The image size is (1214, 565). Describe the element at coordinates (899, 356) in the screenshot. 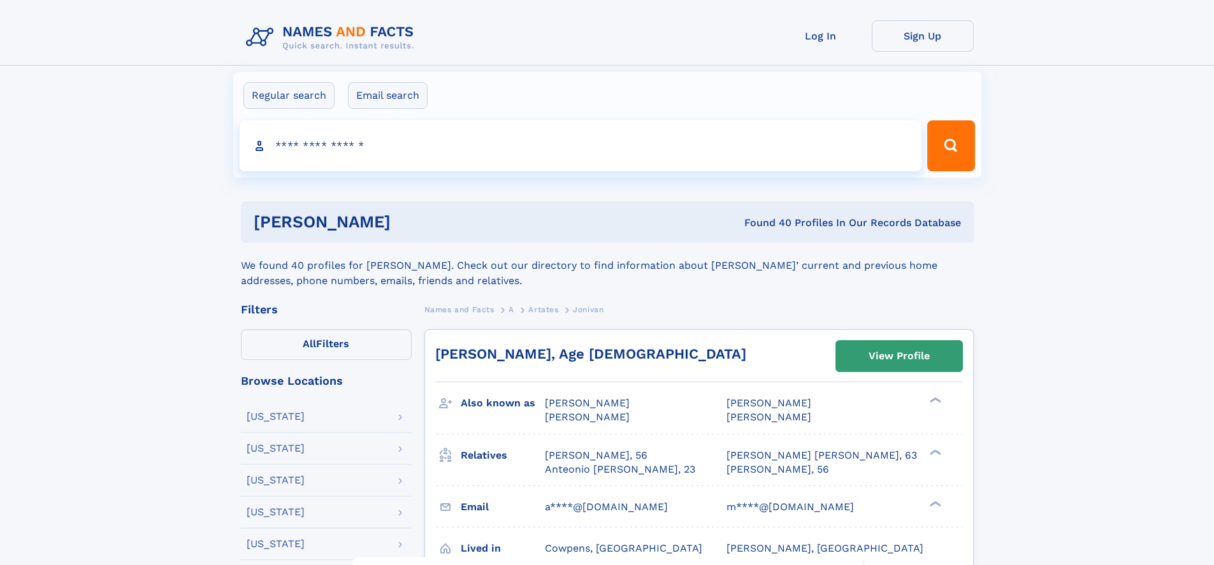

I see `a: View Profile` at that location.